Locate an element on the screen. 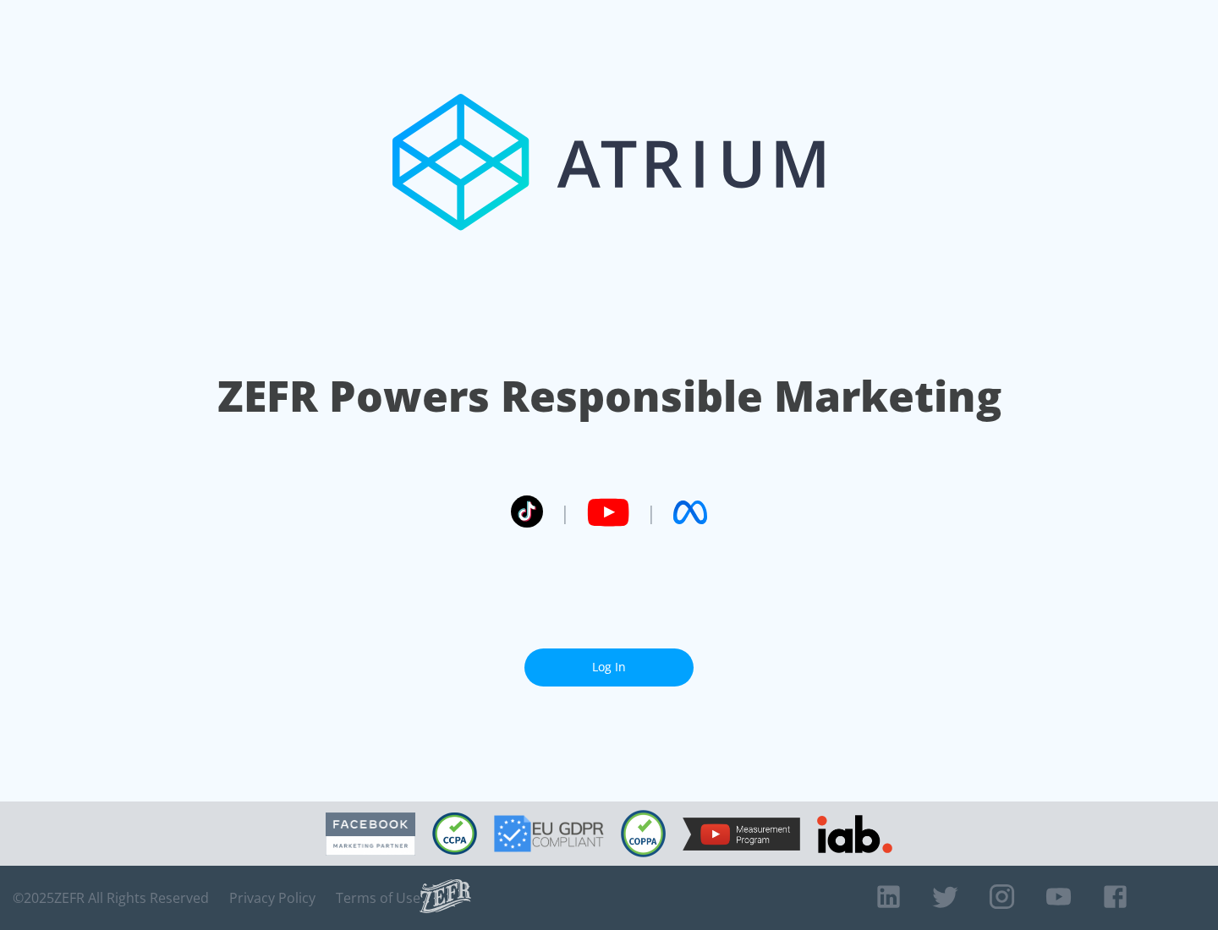  img: GDPR Compliant is located at coordinates (549, 834).